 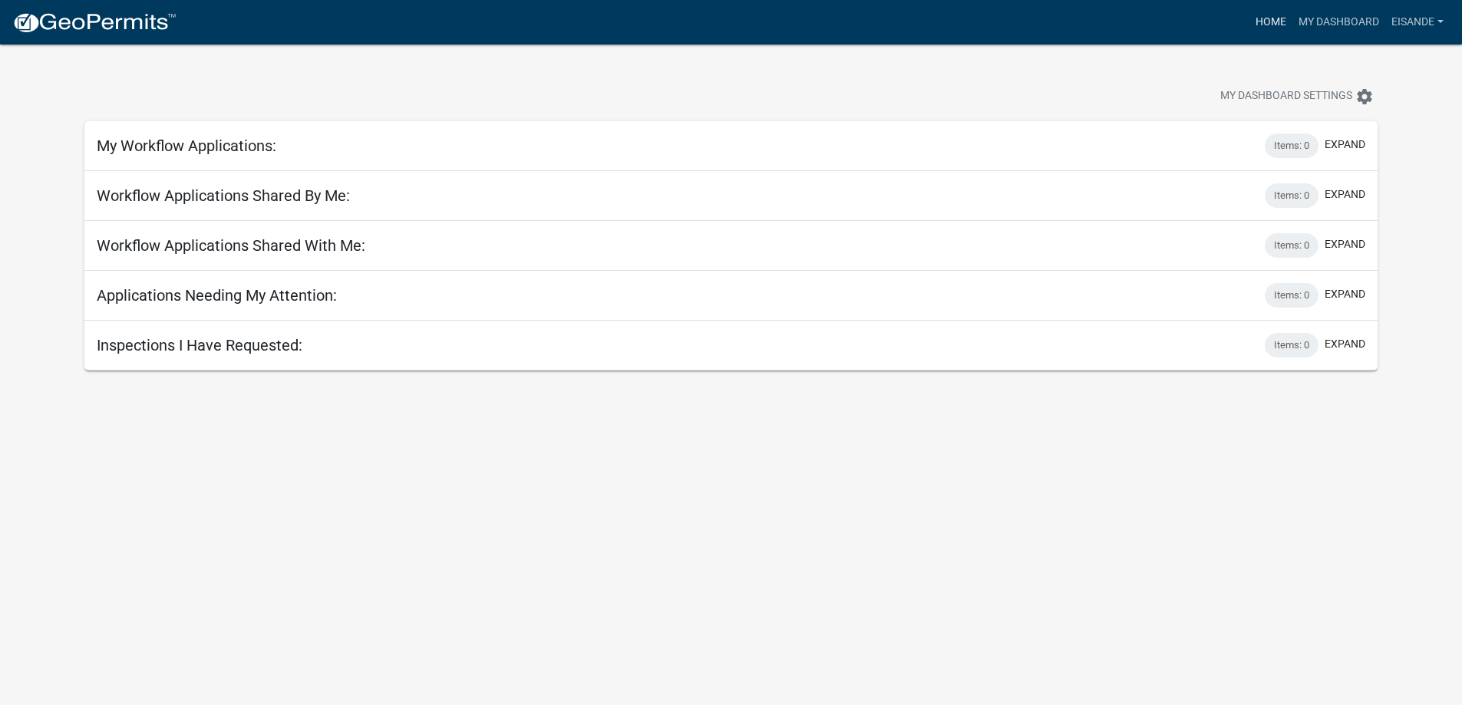 I want to click on a: Eisande, so click(x=1417, y=22).